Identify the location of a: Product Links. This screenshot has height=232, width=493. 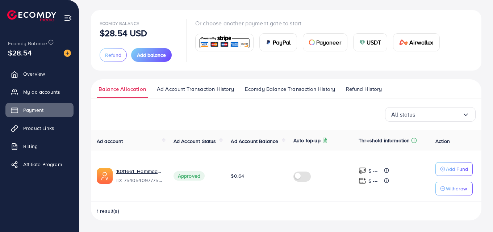
(39, 128).